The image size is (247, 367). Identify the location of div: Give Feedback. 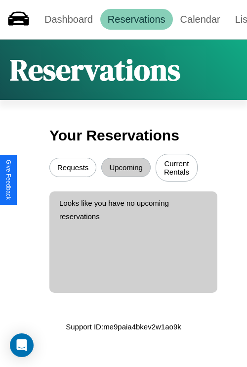
(8, 179).